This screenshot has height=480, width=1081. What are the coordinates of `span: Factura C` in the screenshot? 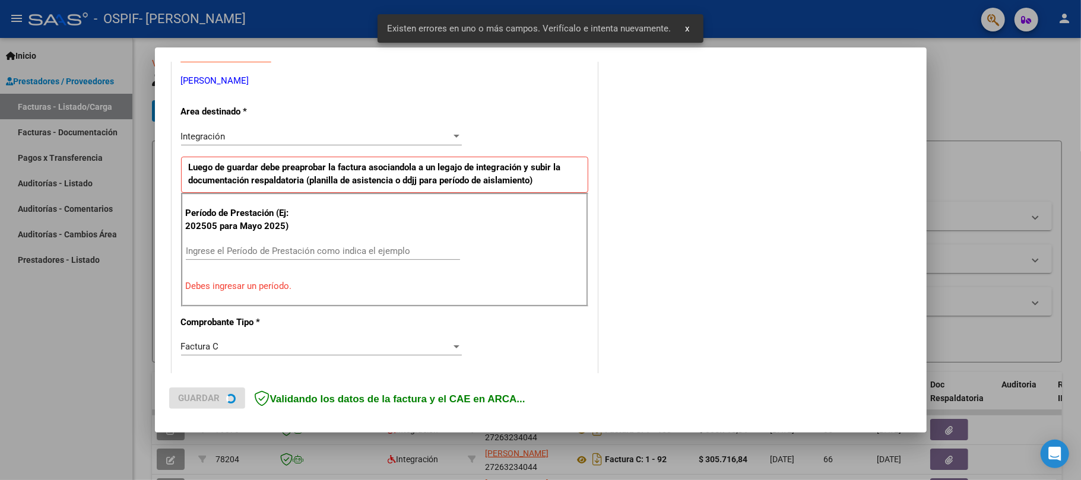 It's located at (200, 347).